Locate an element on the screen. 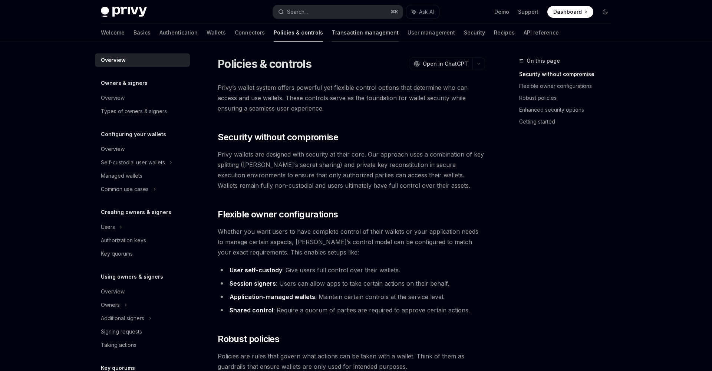 Image resolution: width=712 pixels, height=371 pixels. a: Enhanced security options is located at coordinates (568, 110).